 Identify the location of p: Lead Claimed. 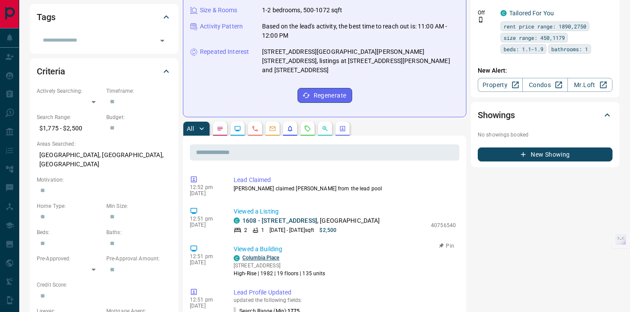
(345, 180).